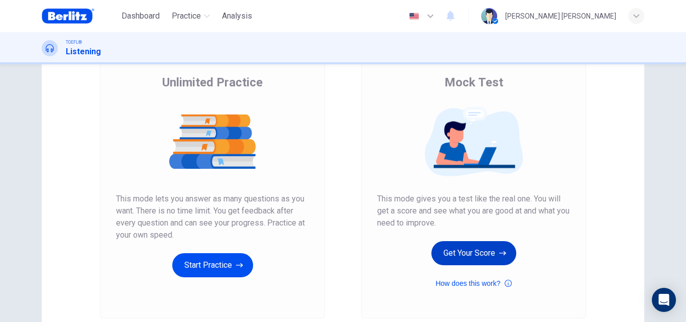 The image size is (686, 322). I want to click on button: Dashboard, so click(141, 16).